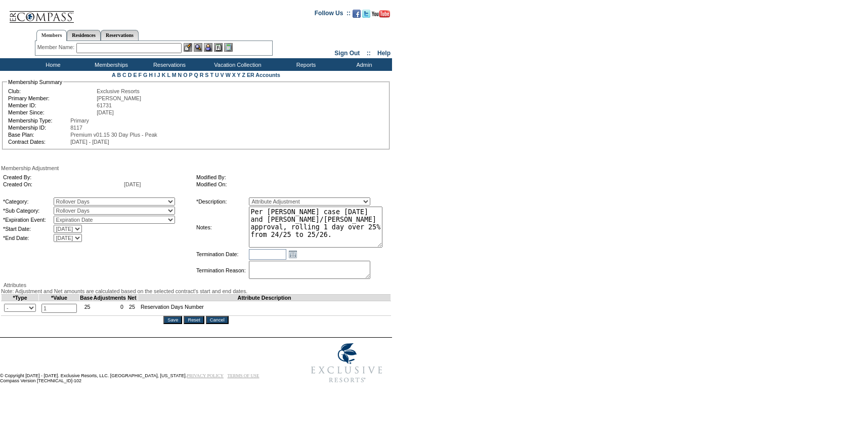 This screenshot has width=865, height=443. What do you see at coordinates (87, 297) in the screenshot?
I see `td: Base` at bounding box center [87, 297].